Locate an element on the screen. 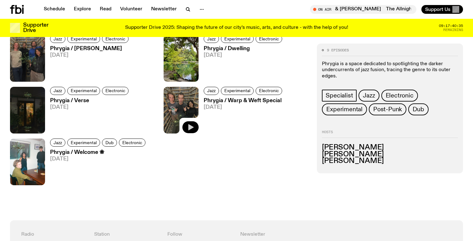 This screenshot has width=473, height=241. p: Phrygia is a space dedicated to spotlighting the darker undercurrents of jazz fusion, tracing the... is located at coordinates (390, 70).